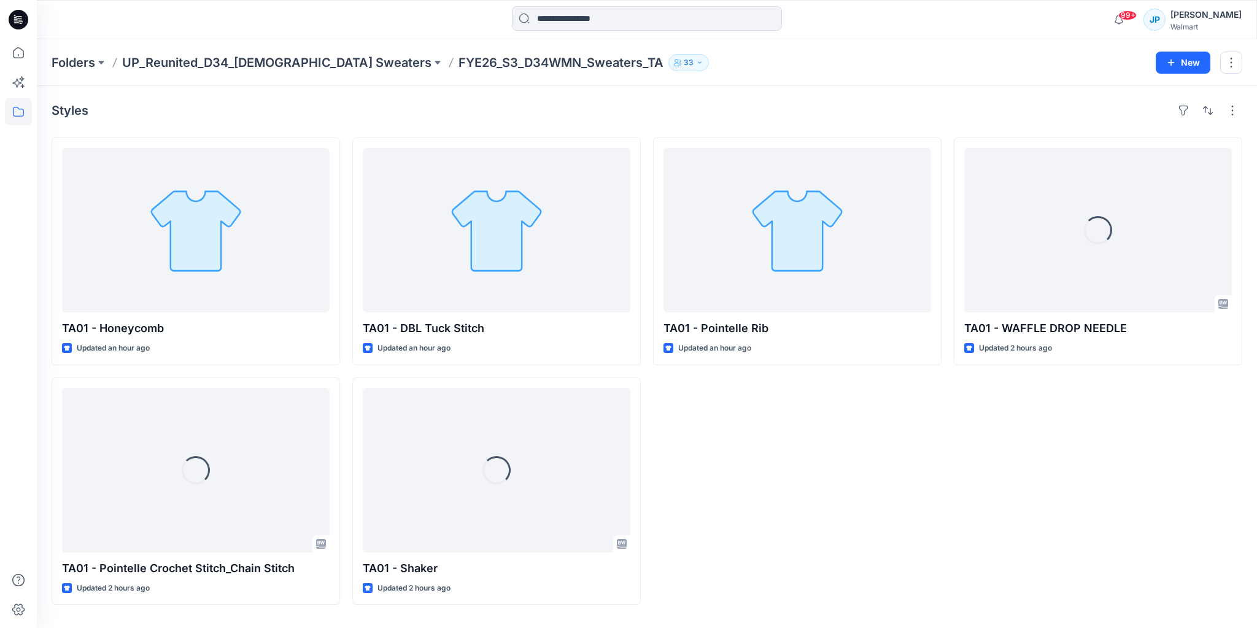 The height and width of the screenshot is (628, 1257). Describe the element at coordinates (1206, 26) in the screenshot. I see `div: Walmart` at that location.